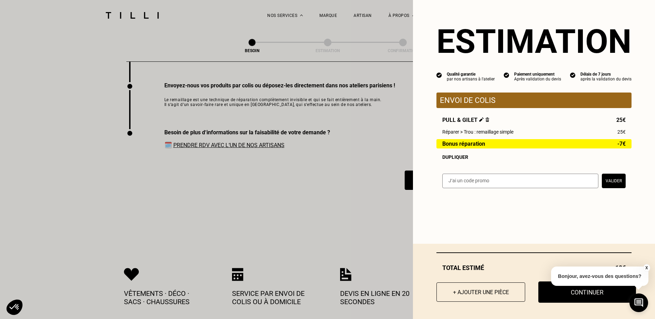 This screenshot has width=655, height=319. I want to click on span: -7€, so click(621, 144).